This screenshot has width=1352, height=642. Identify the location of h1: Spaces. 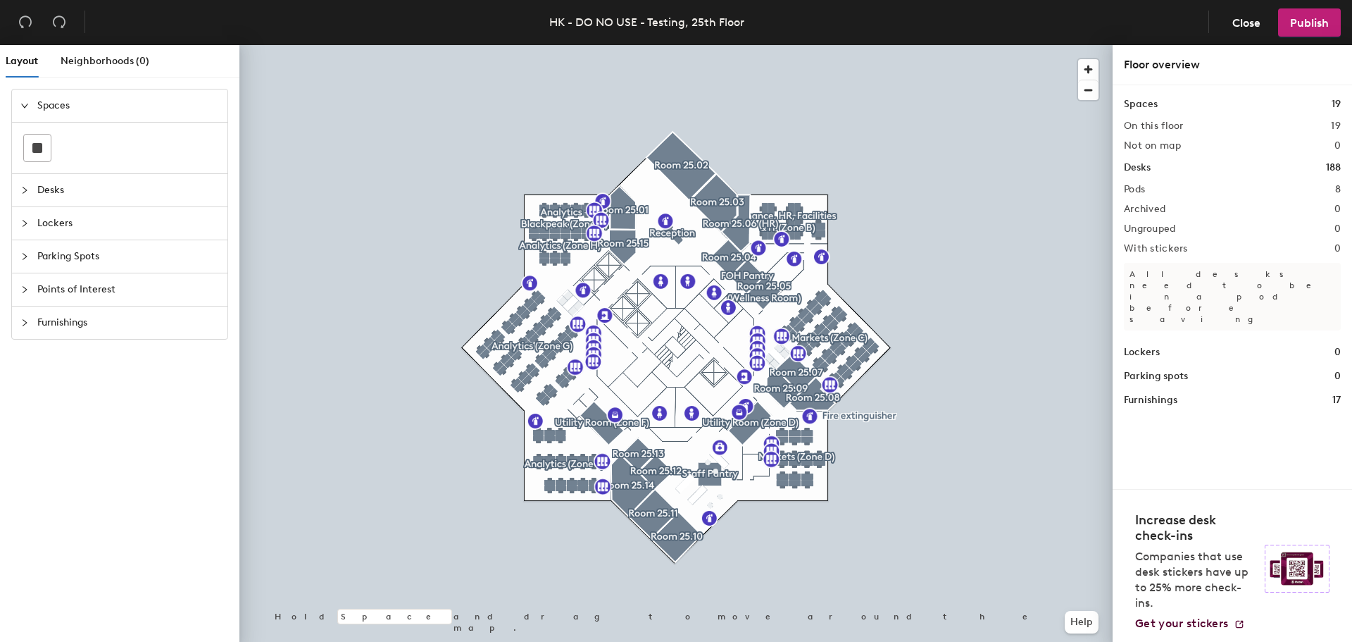
(1141, 104).